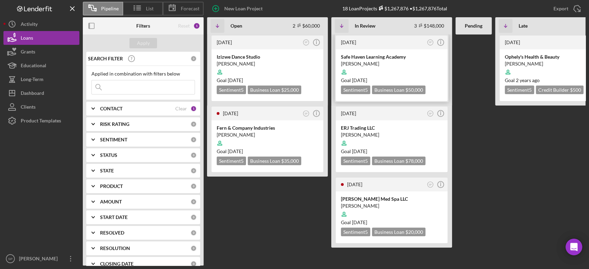 The width and height of the screenshot is (589, 269). What do you see at coordinates (224, 42) in the screenshot?
I see `time: 2025-07-23 18:58` at bounding box center [224, 42].